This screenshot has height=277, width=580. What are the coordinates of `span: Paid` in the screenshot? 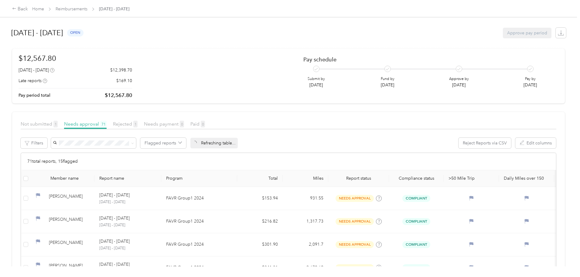 It's located at (198, 124).